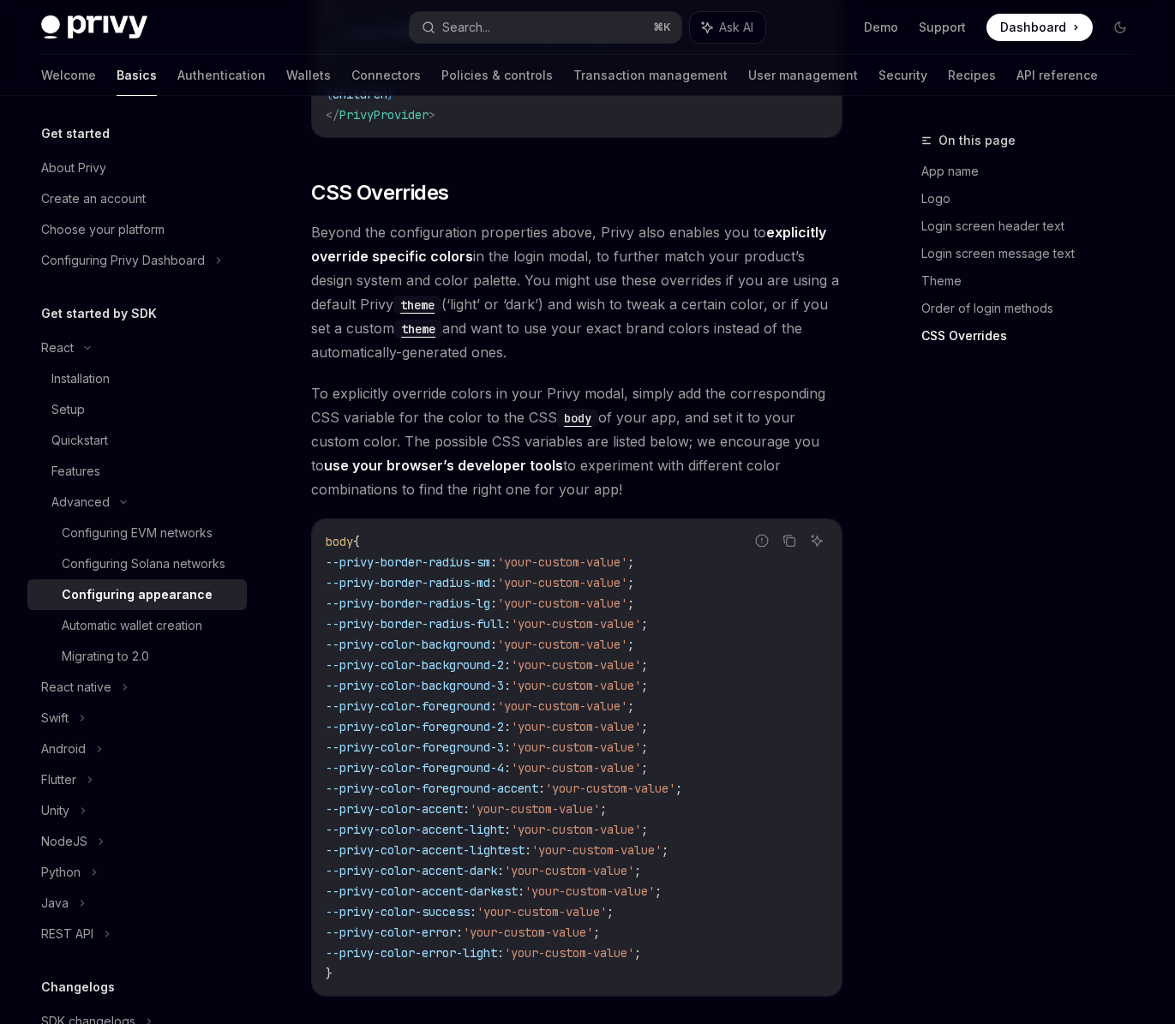 The width and height of the screenshot is (1175, 1024). I want to click on button: Toggle dark mode, so click(1120, 27).